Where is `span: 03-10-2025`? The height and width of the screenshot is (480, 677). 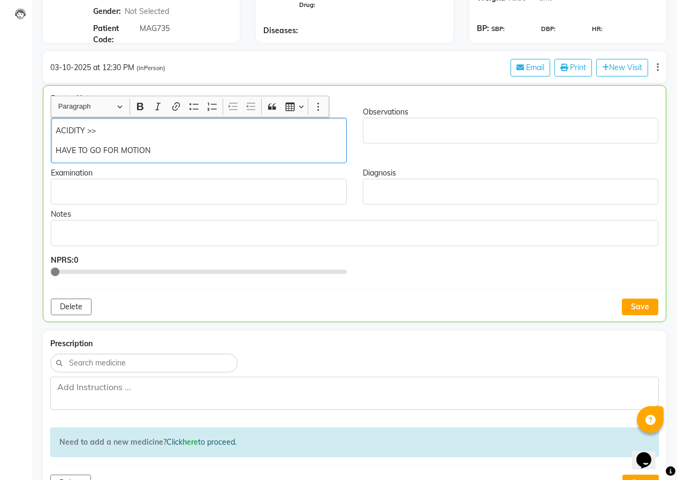
span: 03-10-2025 is located at coordinates (71, 67).